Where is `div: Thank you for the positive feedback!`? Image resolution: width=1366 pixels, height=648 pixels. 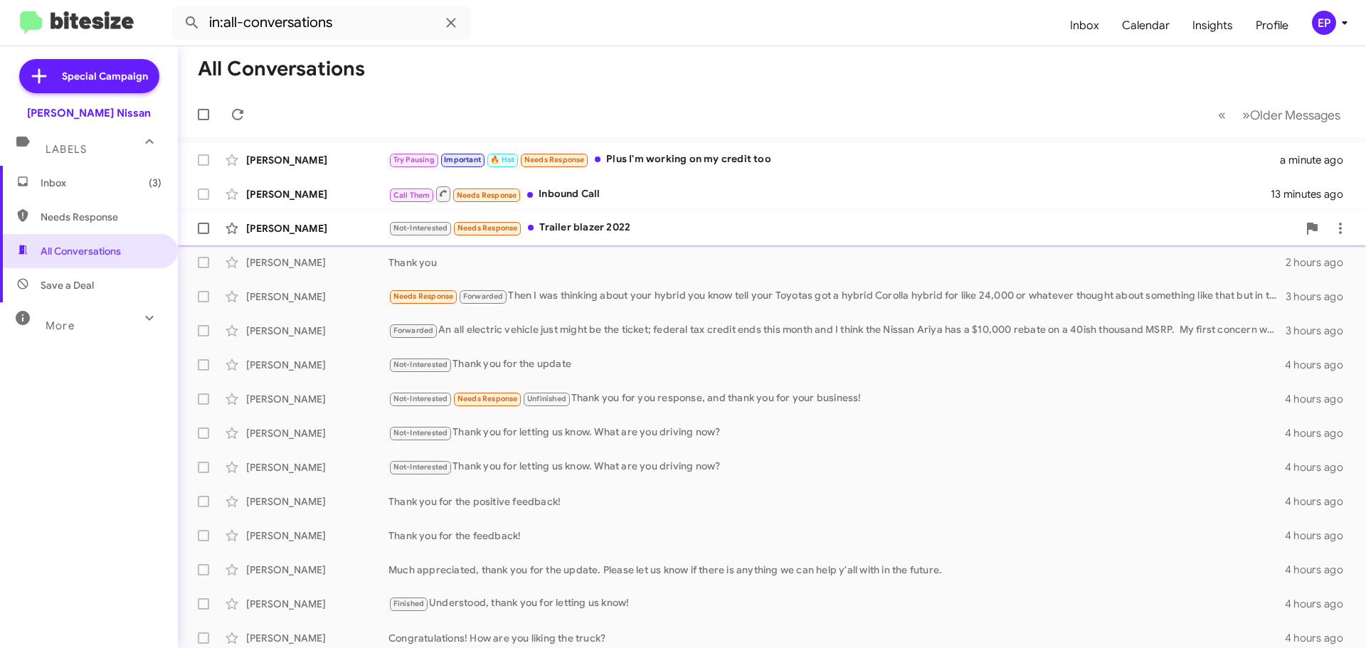 div: Thank you for the positive feedback! is located at coordinates (836, 501).